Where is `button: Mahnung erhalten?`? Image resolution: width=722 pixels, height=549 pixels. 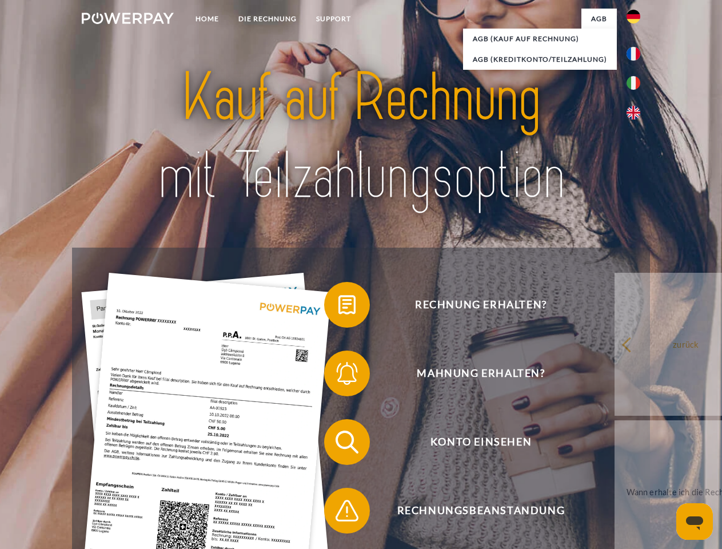
button: Mahnung erhalten? is located at coordinates (473, 374).